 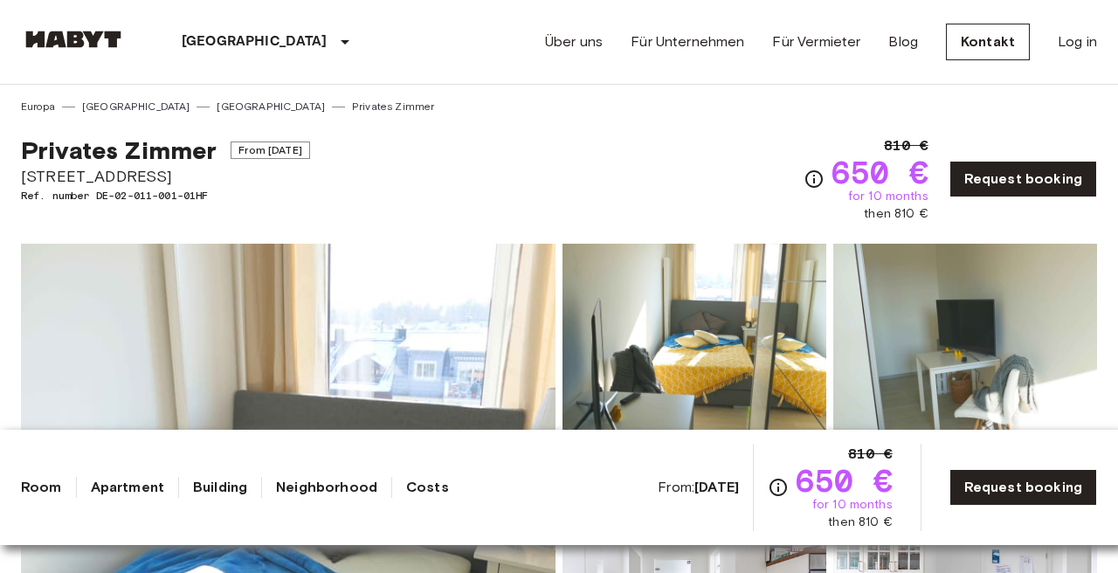 What do you see at coordinates (220, 487) in the screenshot?
I see `a: Building` at bounding box center [220, 487].